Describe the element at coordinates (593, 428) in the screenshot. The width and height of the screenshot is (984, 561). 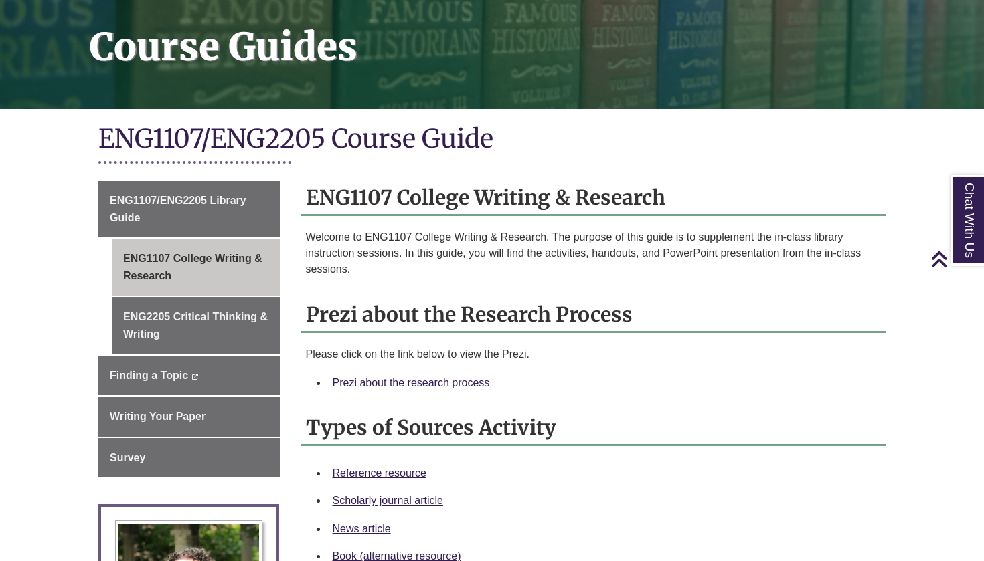
I see `h2: Types of Sources Activity` at that location.